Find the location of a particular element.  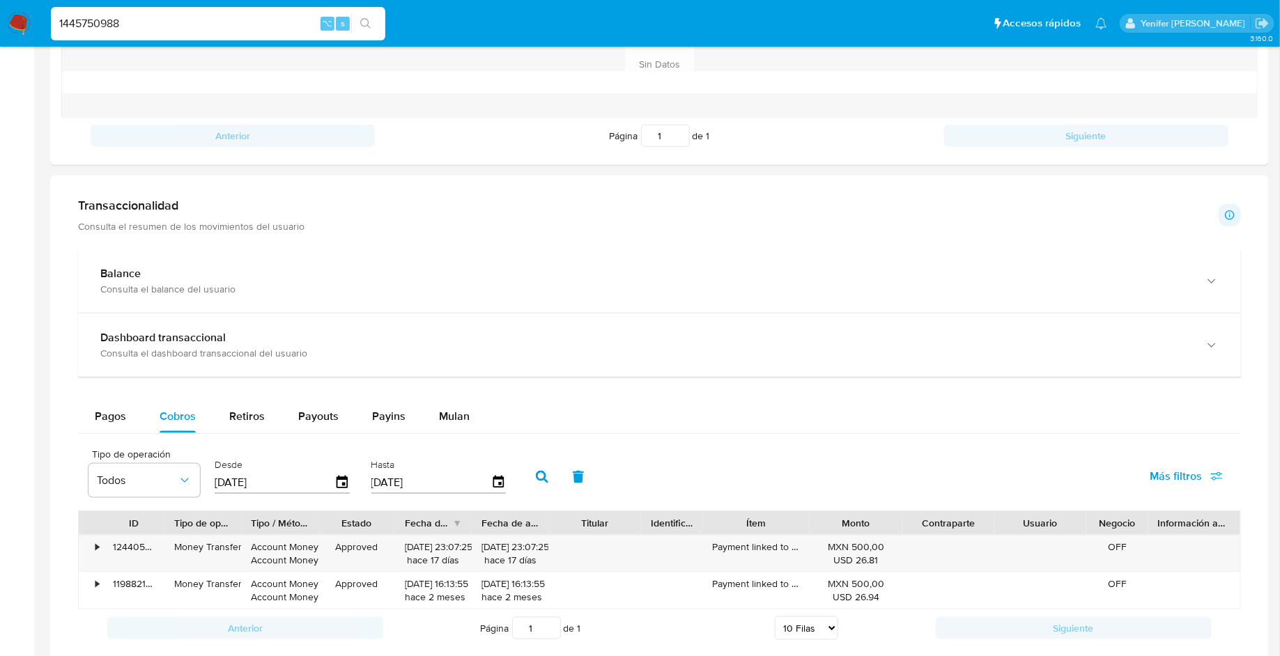

span: 3.160.0 is located at coordinates (1261, 38).